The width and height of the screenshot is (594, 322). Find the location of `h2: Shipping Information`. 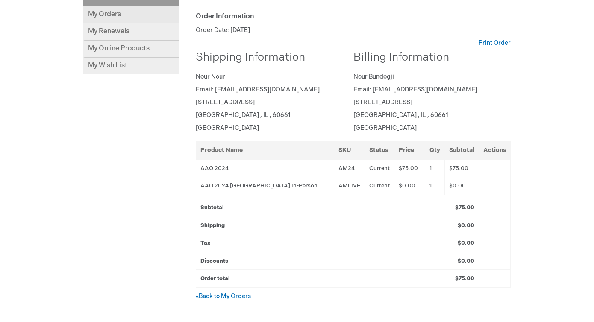

h2: Shipping Information is located at coordinates (272, 58).